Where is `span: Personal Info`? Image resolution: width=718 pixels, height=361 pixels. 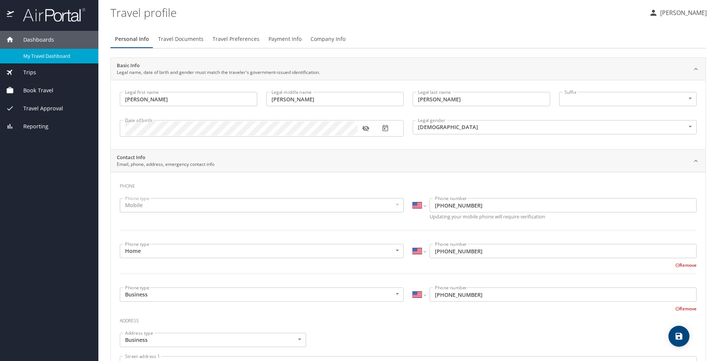
span: Personal Info is located at coordinates (132, 39).